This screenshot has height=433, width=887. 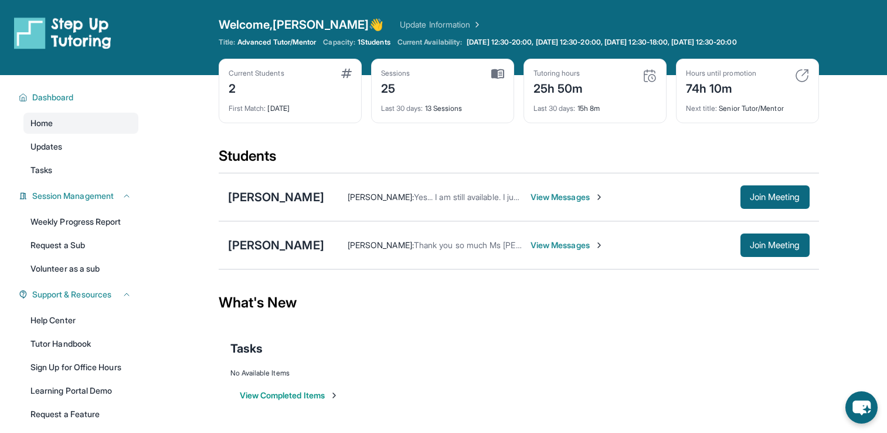 What do you see at coordinates (53, 97) in the screenshot?
I see `span: Dashboard` at bounding box center [53, 97].